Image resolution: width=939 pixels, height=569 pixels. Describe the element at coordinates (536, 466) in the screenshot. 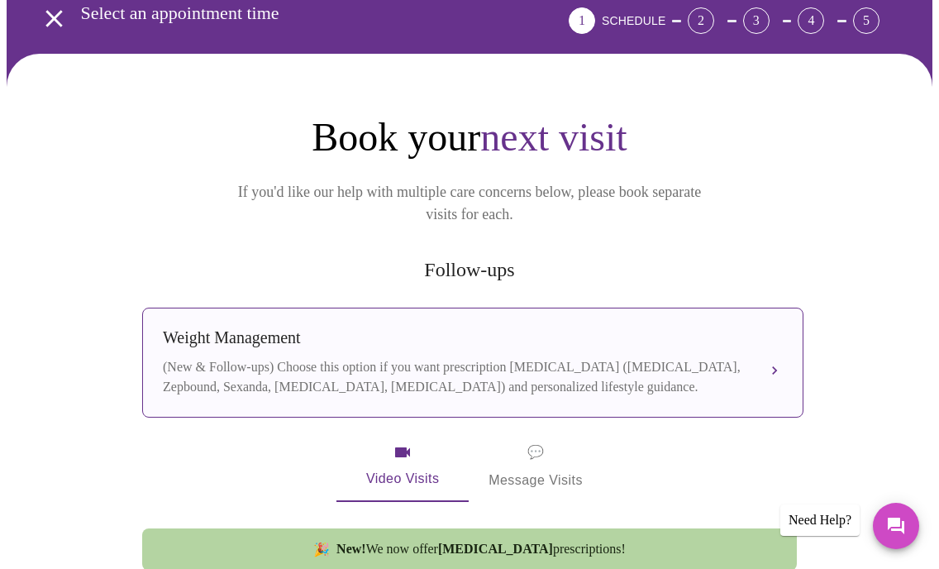

I see `span: Message Visits` at that location.